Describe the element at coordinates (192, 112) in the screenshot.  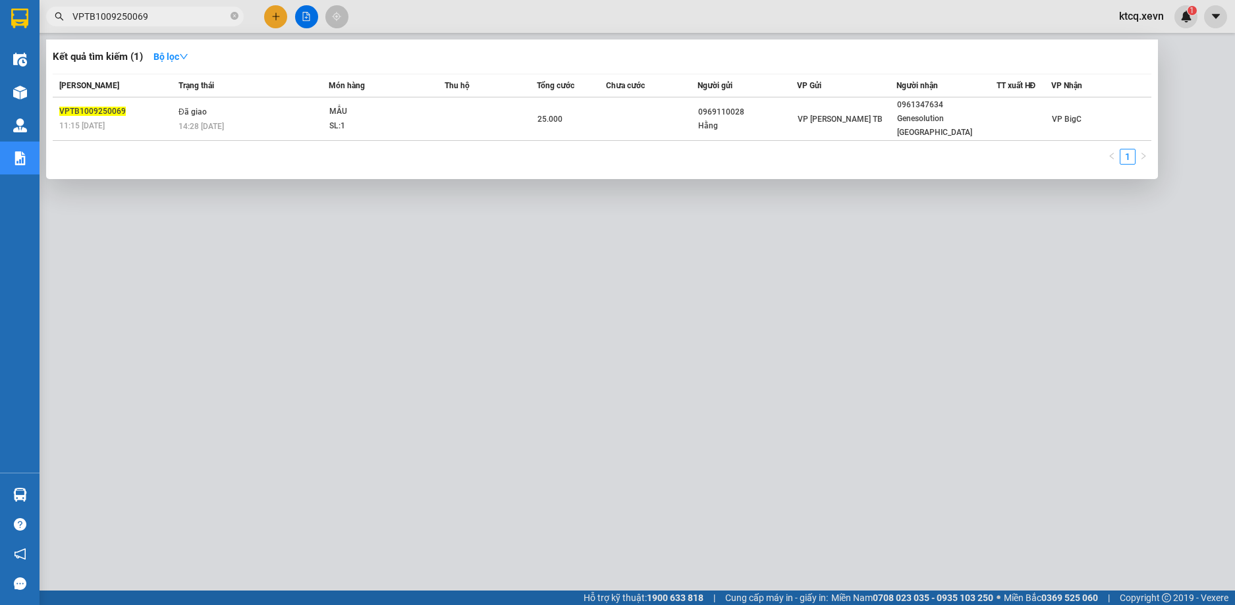
I see `span: Đã giao` at that location.